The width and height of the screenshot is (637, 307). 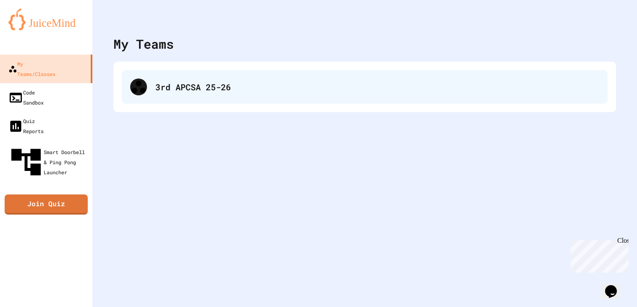 What do you see at coordinates (46, 205) in the screenshot?
I see `a: Join Quiz` at bounding box center [46, 205].